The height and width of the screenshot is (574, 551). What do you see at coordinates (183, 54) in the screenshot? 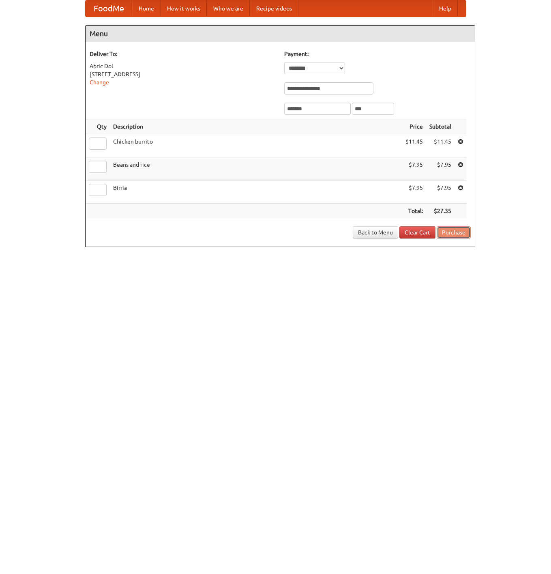
I see `h5: Deliver To:` at bounding box center [183, 54].